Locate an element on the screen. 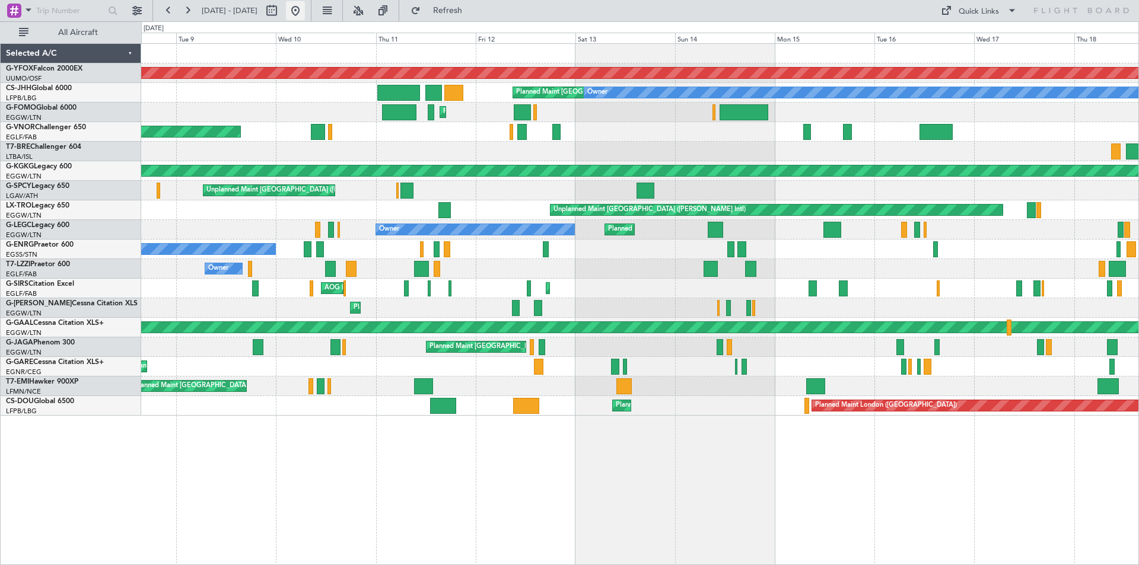  div: Sun 14 is located at coordinates (725, 38).